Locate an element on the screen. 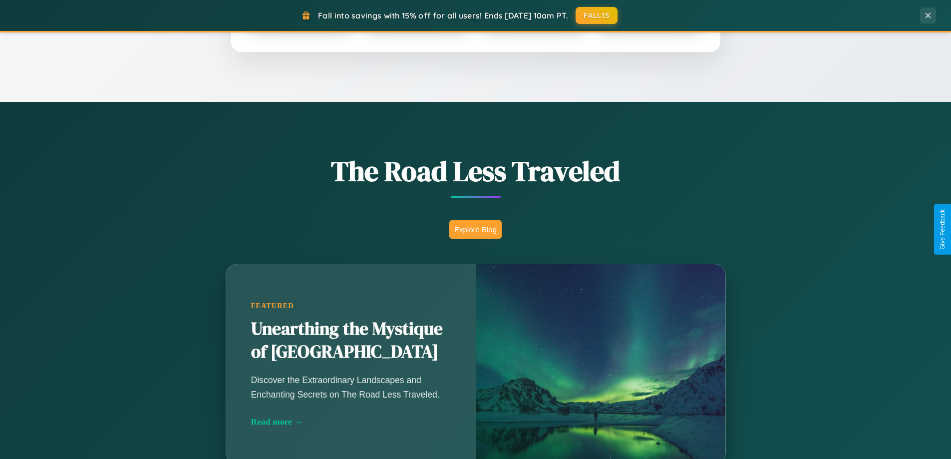 This screenshot has width=951, height=459. div: Read more → is located at coordinates (351, 422).